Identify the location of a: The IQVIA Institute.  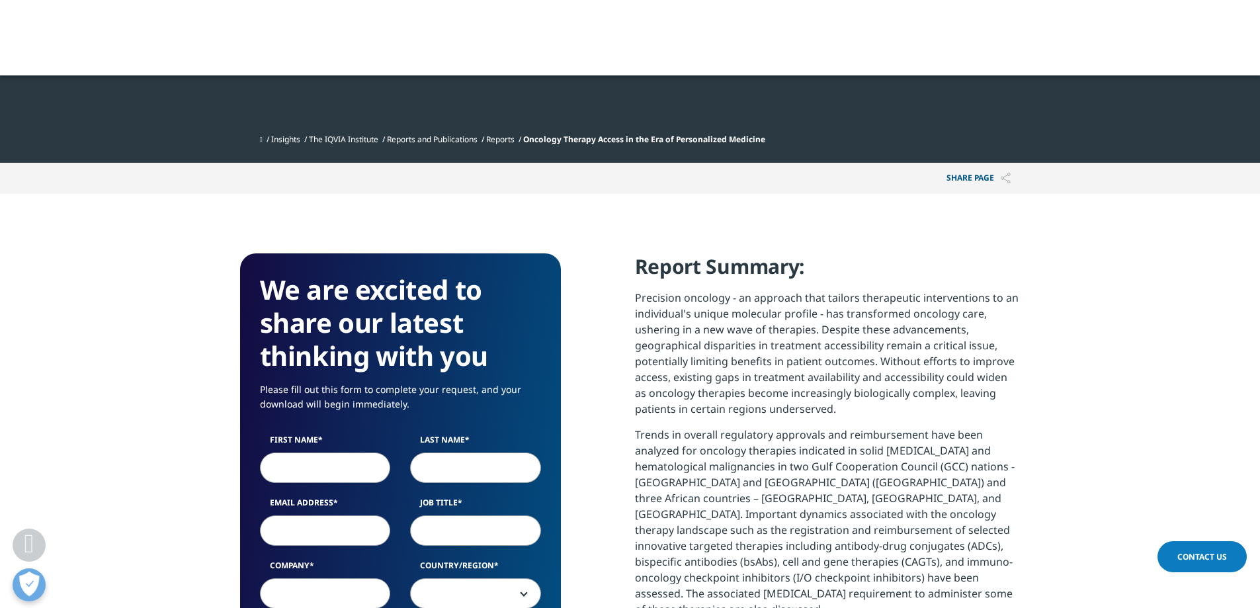
(343, 139).